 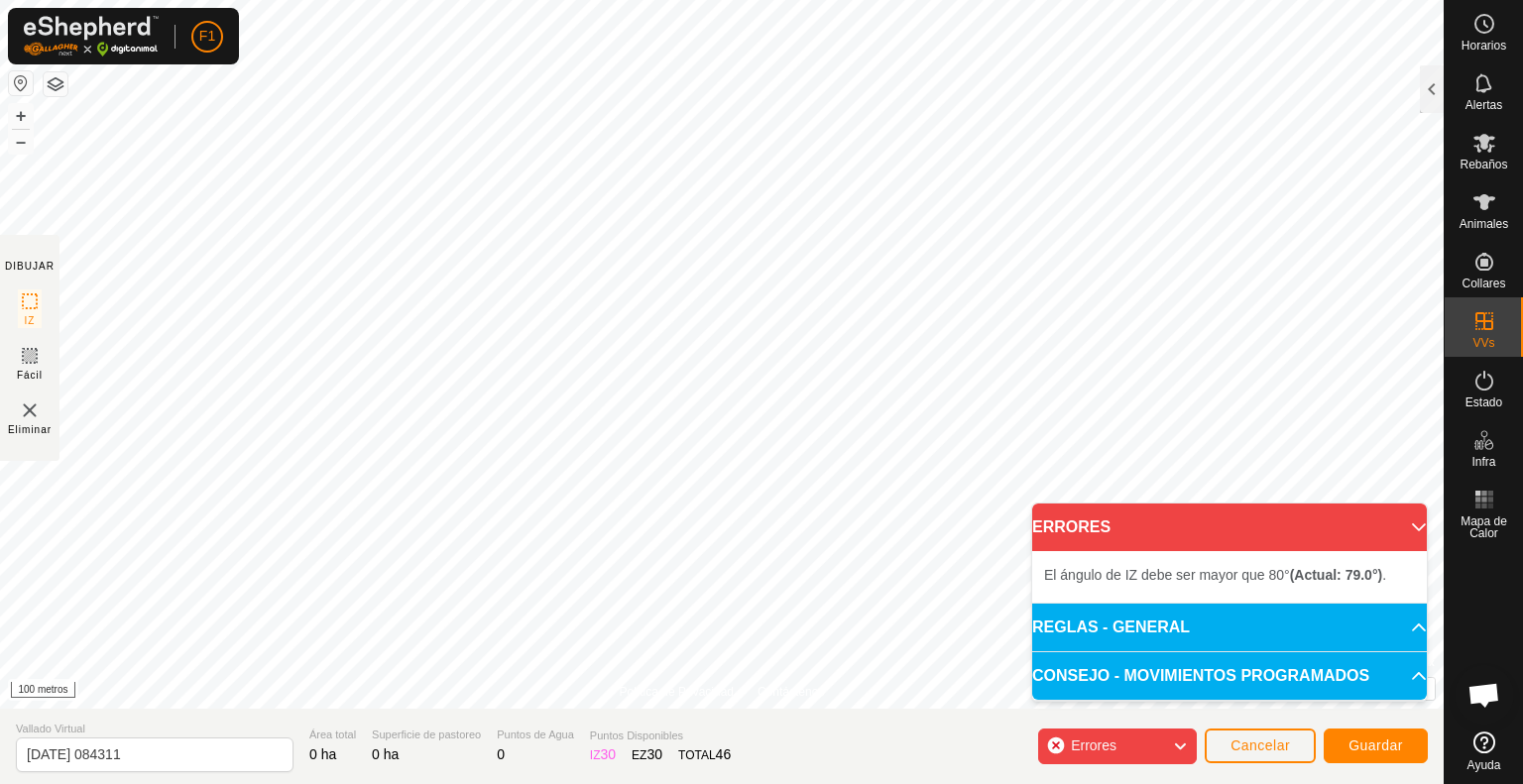 What do you see at coordinates (30, 265) in the screenshot?
I see `font: DIBUJAR` at bounding box center [30, 265].